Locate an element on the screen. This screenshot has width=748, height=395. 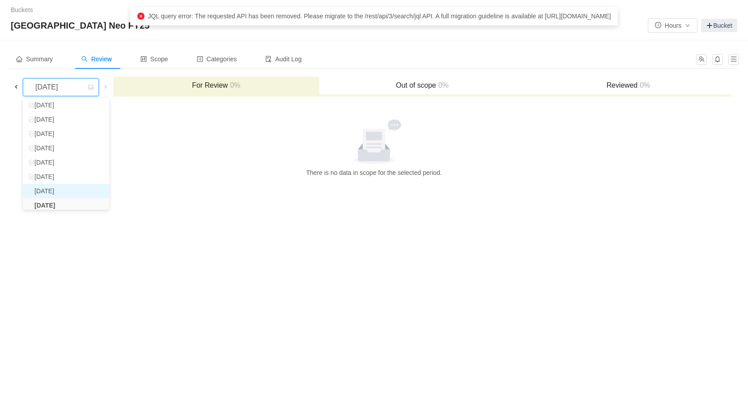
a: Buckets is located at coordinates (22, 10).